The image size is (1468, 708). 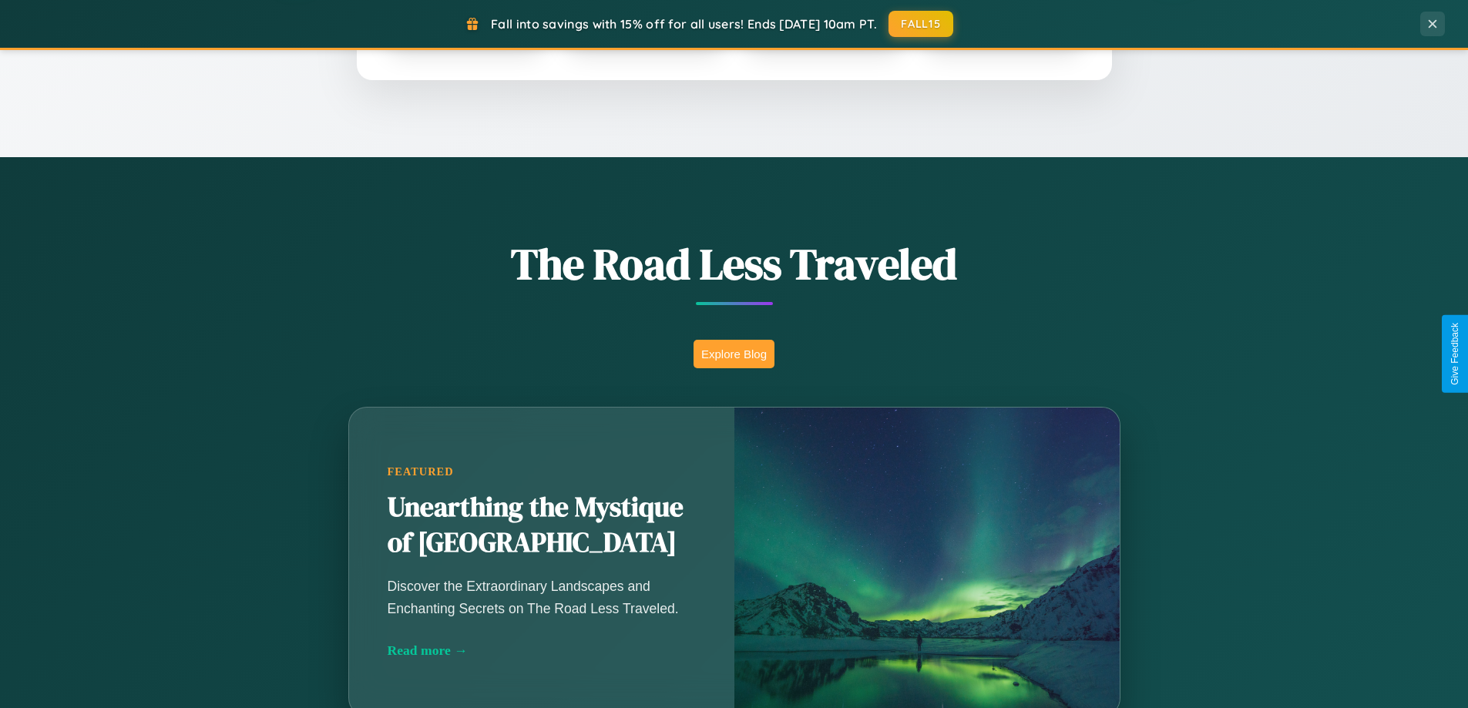 What do you see at coordinates (734, 264) in the screenshot?
I see `h1: The Road Less Traveled` at bounding box center [734, 264].